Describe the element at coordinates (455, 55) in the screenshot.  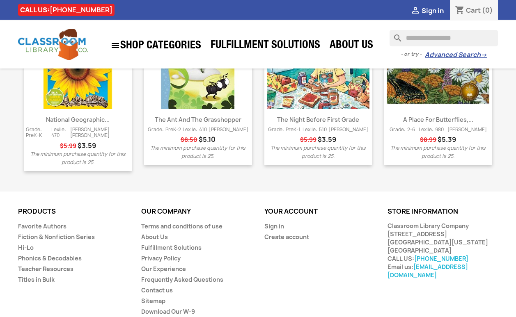
I see `a: Advanced Search→` at that location.